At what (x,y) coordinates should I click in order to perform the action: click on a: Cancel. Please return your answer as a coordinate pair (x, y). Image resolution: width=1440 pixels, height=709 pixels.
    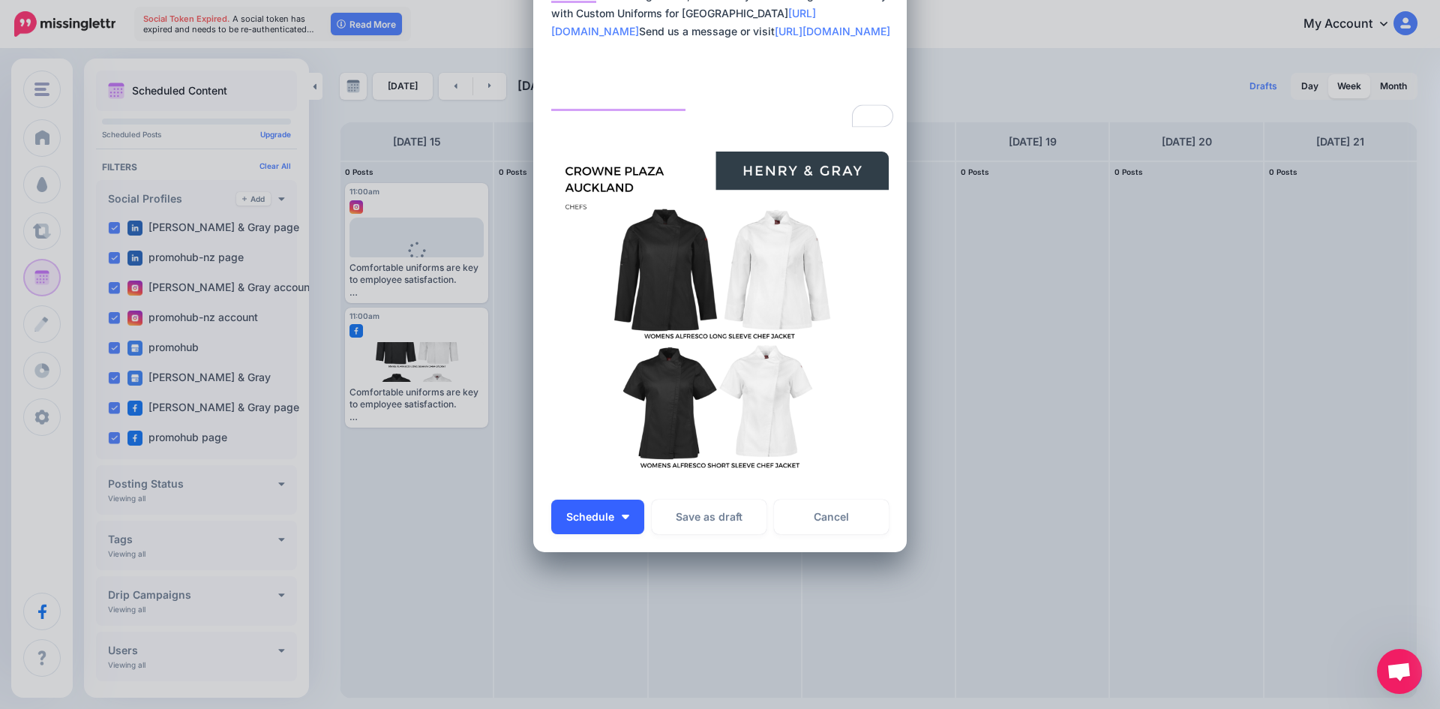
    Looking at the image, I should click on (831, 517).